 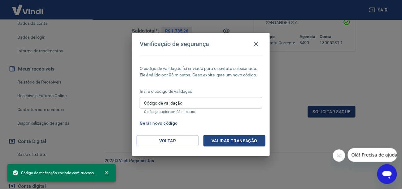 I want to click on button: Voltar, so click(x=168, y=141).